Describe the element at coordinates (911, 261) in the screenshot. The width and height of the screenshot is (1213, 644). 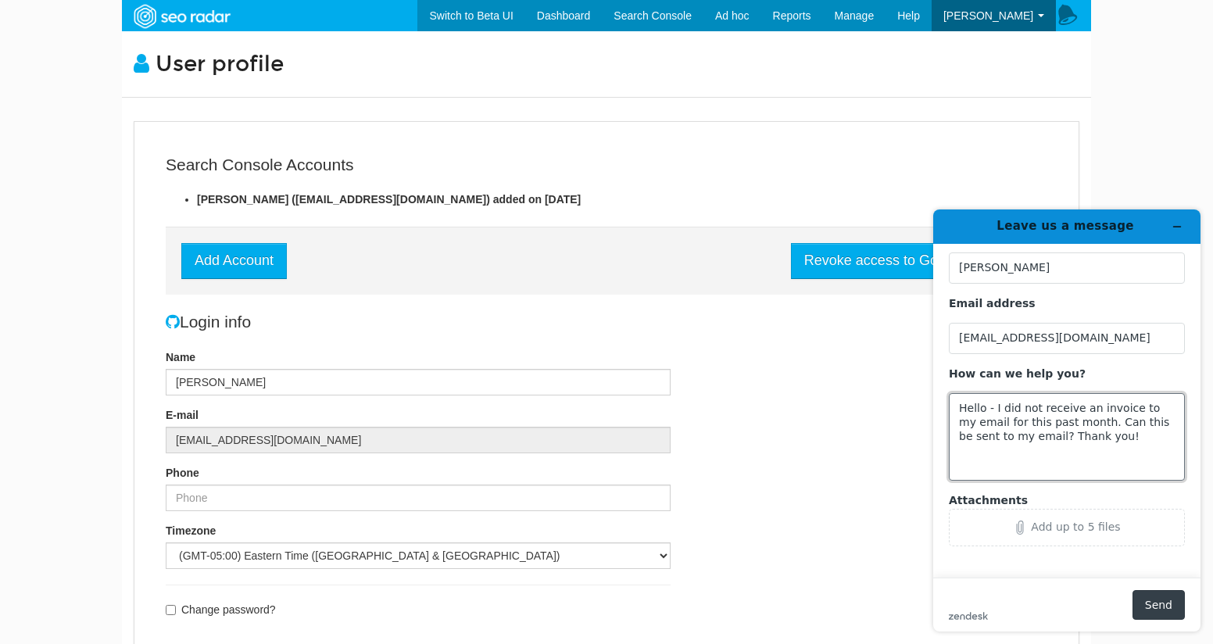
I see `a: Revoke access to Google Account` at that location.